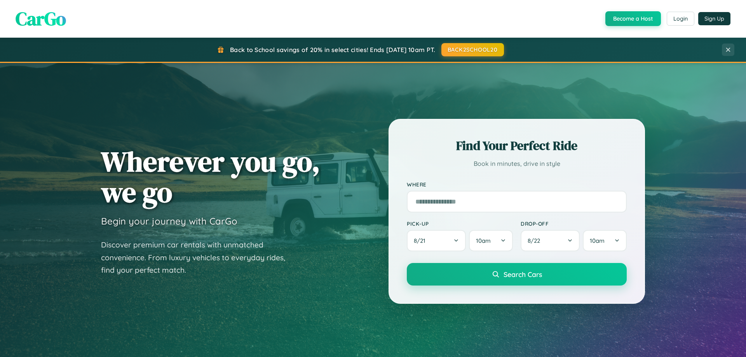 The height and width of the screenshot is (357, 746). What do you see at coordinates (41, 19) in the screenshot?
I see `span: CarGo` at bounding box center [41, 19].